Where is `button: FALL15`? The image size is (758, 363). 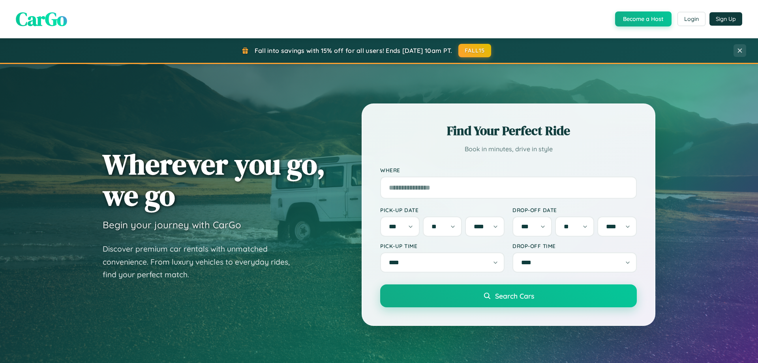 button: FALL15 is located at coordinates (475, 51).